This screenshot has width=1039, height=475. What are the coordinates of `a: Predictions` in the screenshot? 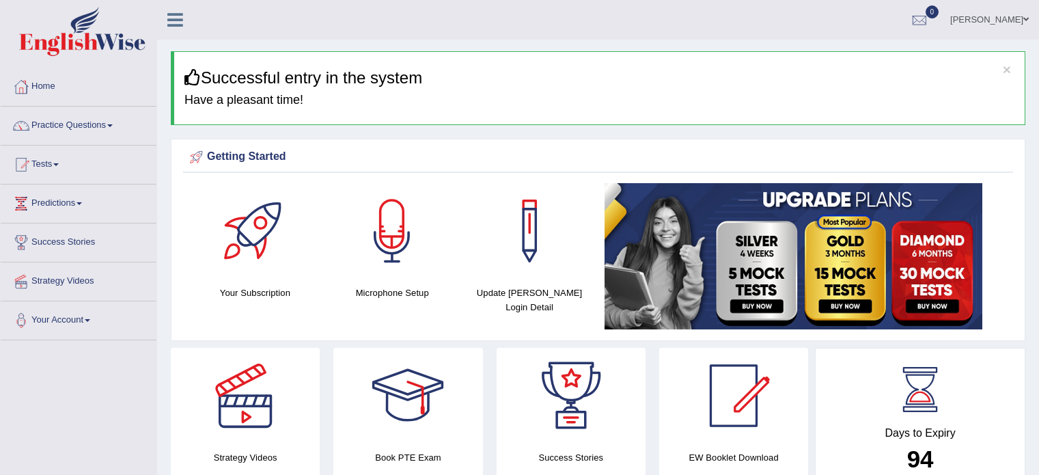 It's located at (79, 202).